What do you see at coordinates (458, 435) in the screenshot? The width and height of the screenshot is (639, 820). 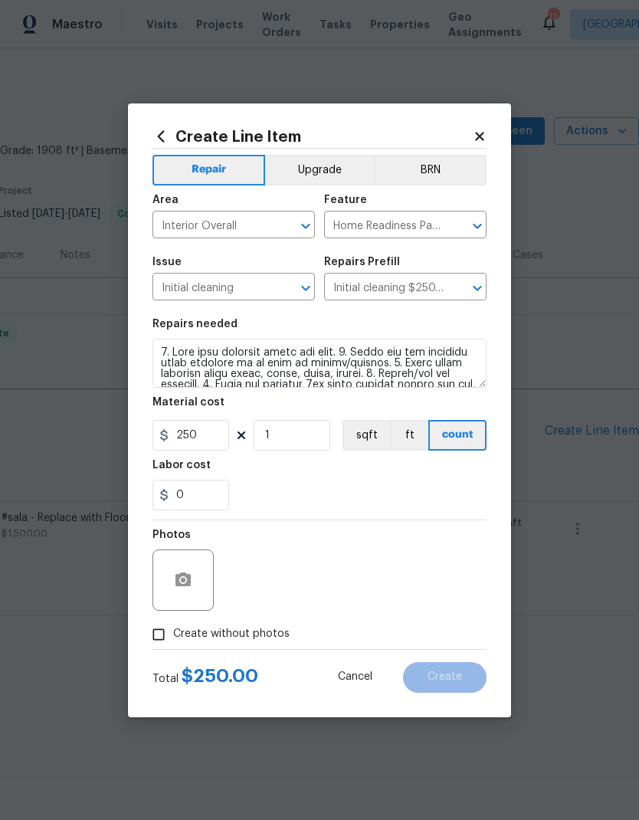 I see `button: count` at bounding box center [458, 435].